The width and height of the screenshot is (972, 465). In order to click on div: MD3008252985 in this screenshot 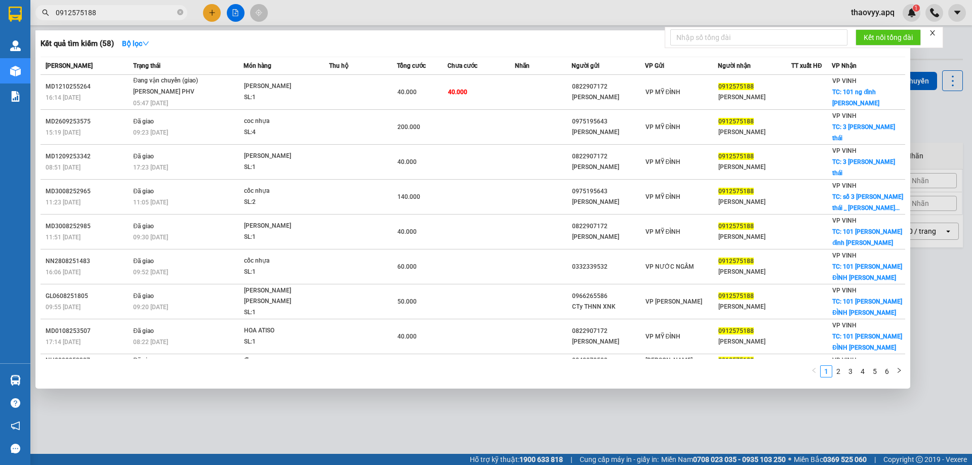, I will do `click(88, 226)`.